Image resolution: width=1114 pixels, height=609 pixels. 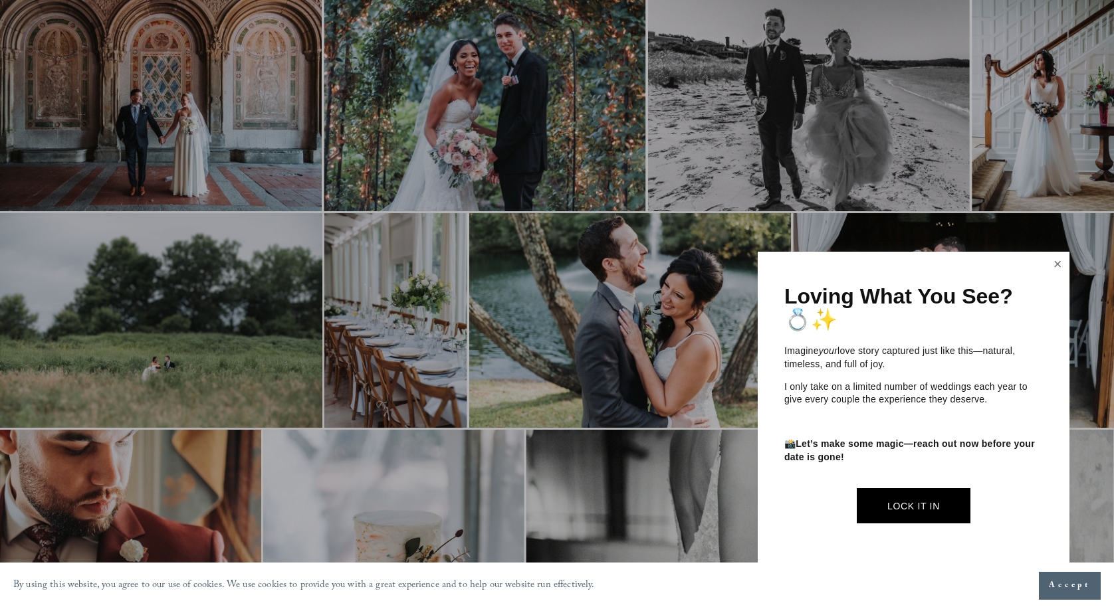 I want to click on button: Accept, so click(x=1069, y=586).